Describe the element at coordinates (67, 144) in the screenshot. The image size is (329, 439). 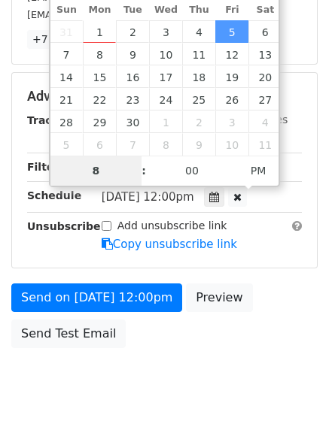
I see `span: October 5, 2025` at that location.